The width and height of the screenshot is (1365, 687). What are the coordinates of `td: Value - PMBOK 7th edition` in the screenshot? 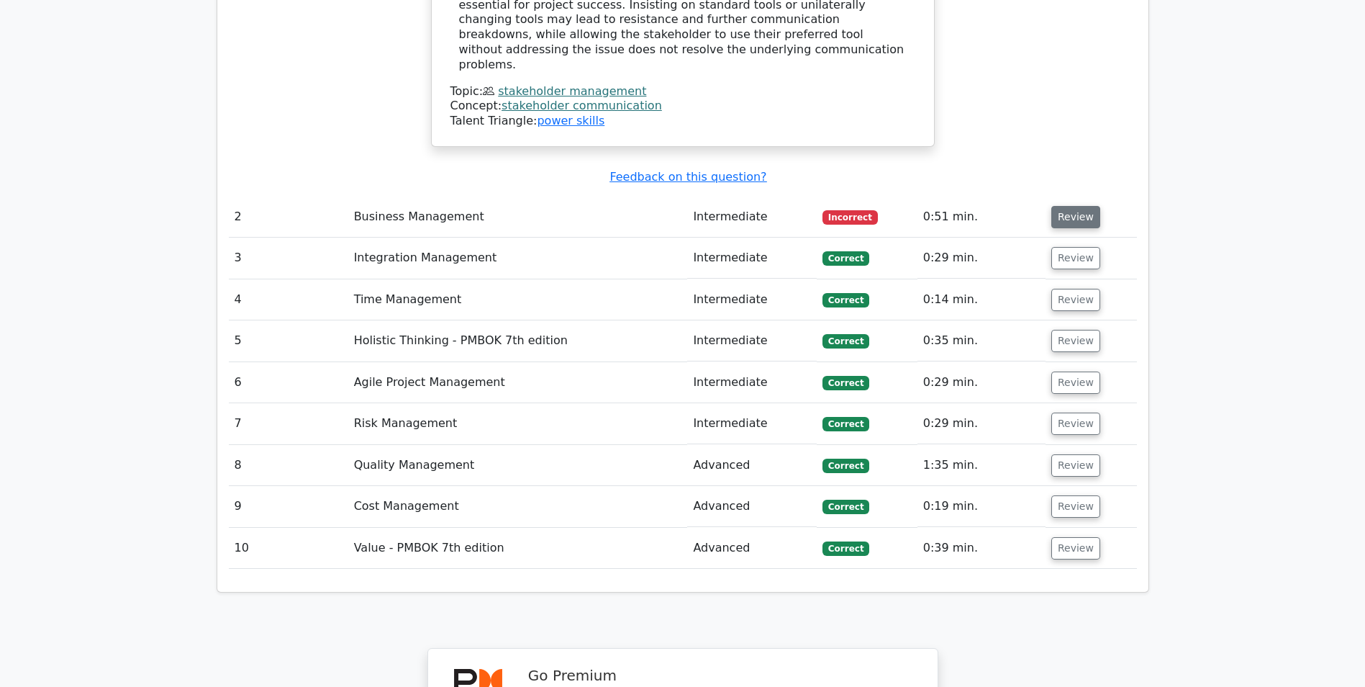 It's located at (518, 548).